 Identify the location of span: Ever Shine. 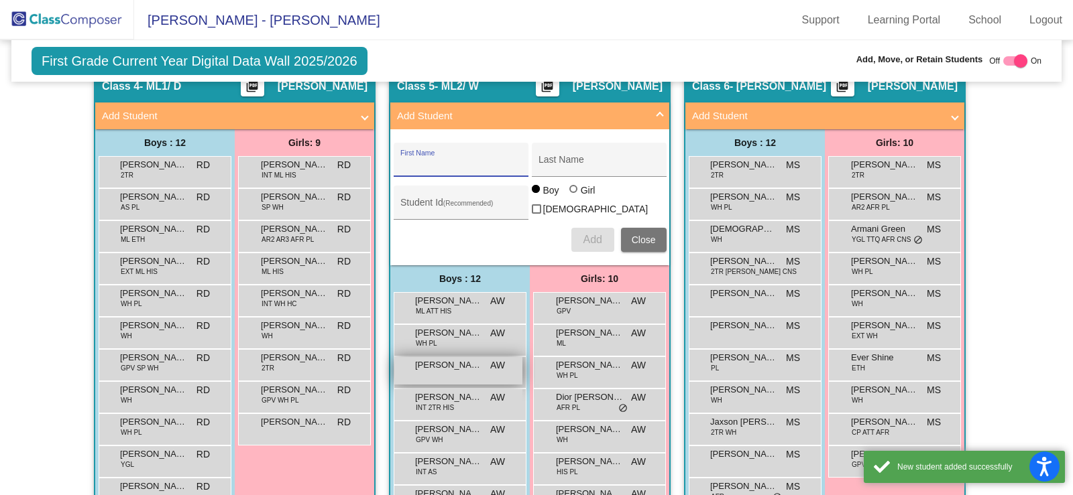
(884, 358).